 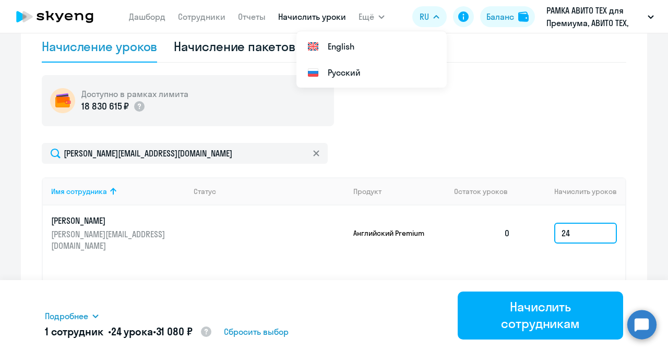 What do you see at coordinates (66, 316) in the screenshot?
I see `span: Подробнее` at bounding box center [66, 316].